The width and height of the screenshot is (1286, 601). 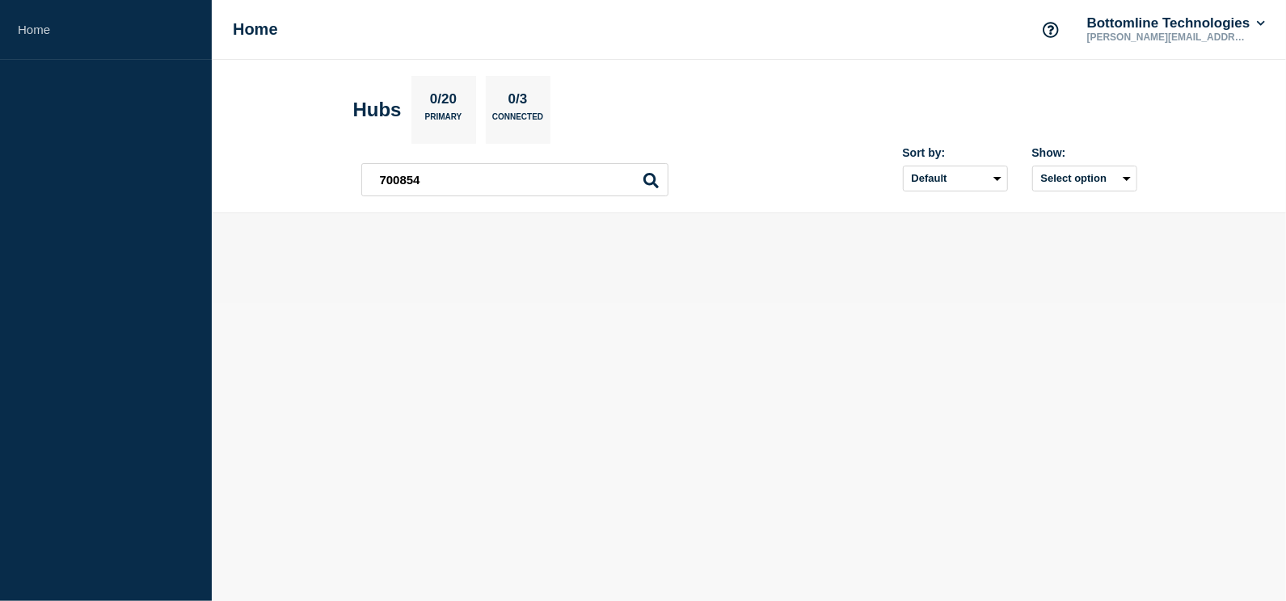 What do you see at coordinates (1051, 30) in the screenshot?
I see `button: Support` at bounding box center [1051, 30].